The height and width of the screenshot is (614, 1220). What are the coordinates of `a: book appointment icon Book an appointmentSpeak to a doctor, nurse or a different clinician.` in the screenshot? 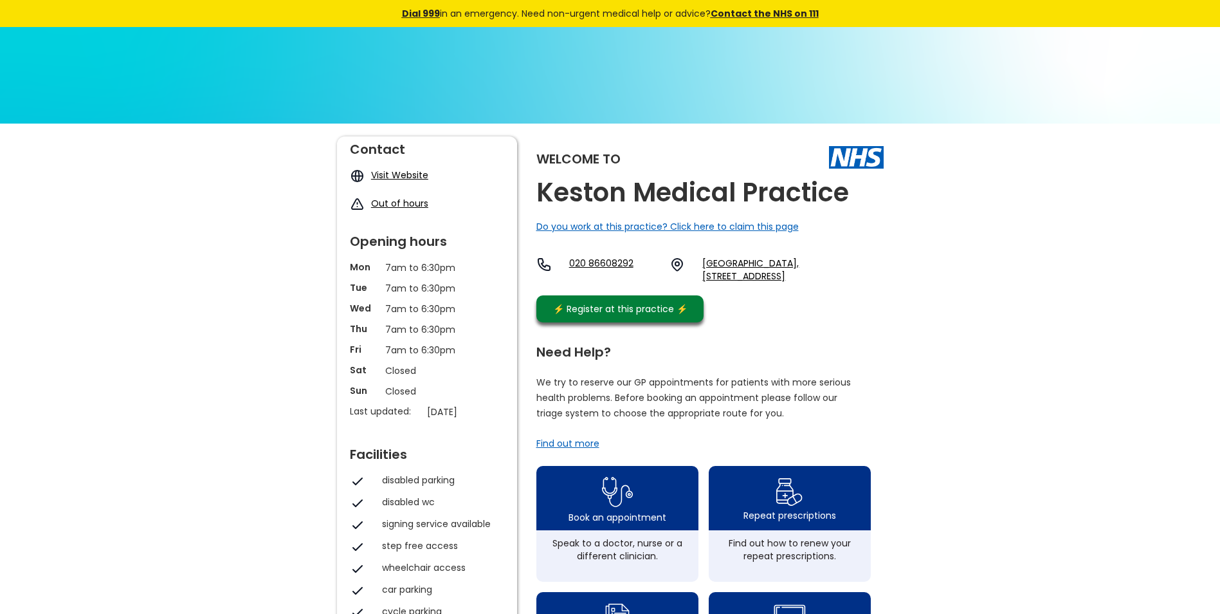 It's located at (617, 524).